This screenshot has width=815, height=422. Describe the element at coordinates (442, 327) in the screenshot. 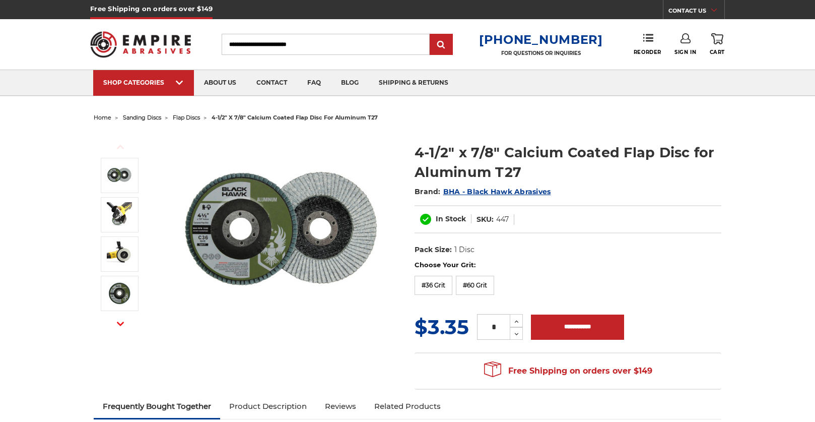

I see `span: $3.35` at that location.